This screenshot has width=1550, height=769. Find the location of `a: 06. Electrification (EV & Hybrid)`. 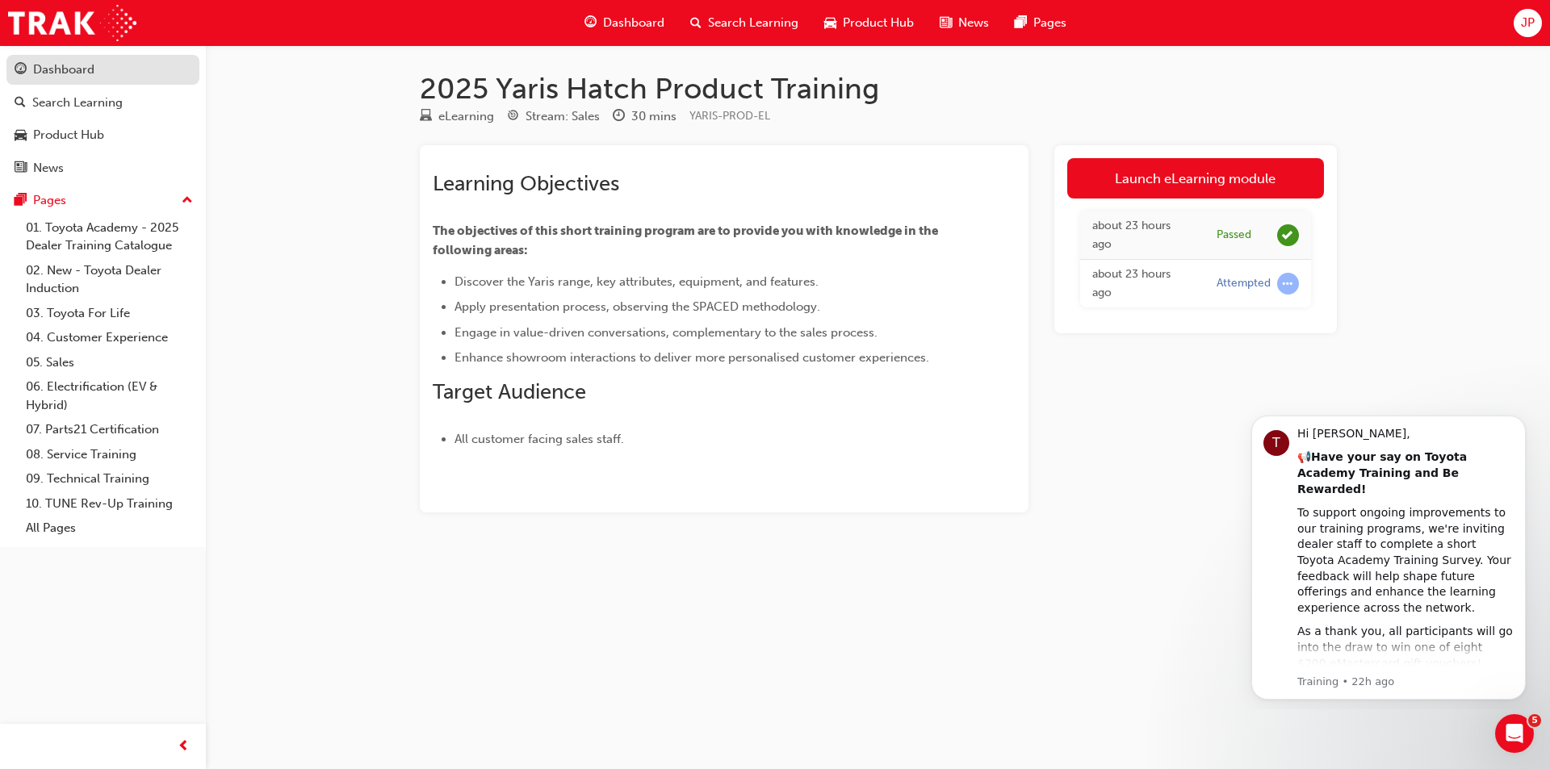

a: 06. Electrification (EV & Hybrid) is located at coordinates (109, 396).